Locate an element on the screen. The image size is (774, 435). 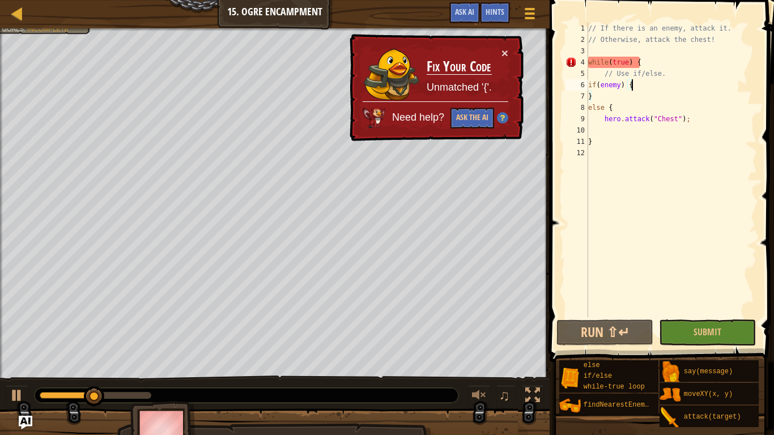
div: 5 is located at coordinates (577, 74).